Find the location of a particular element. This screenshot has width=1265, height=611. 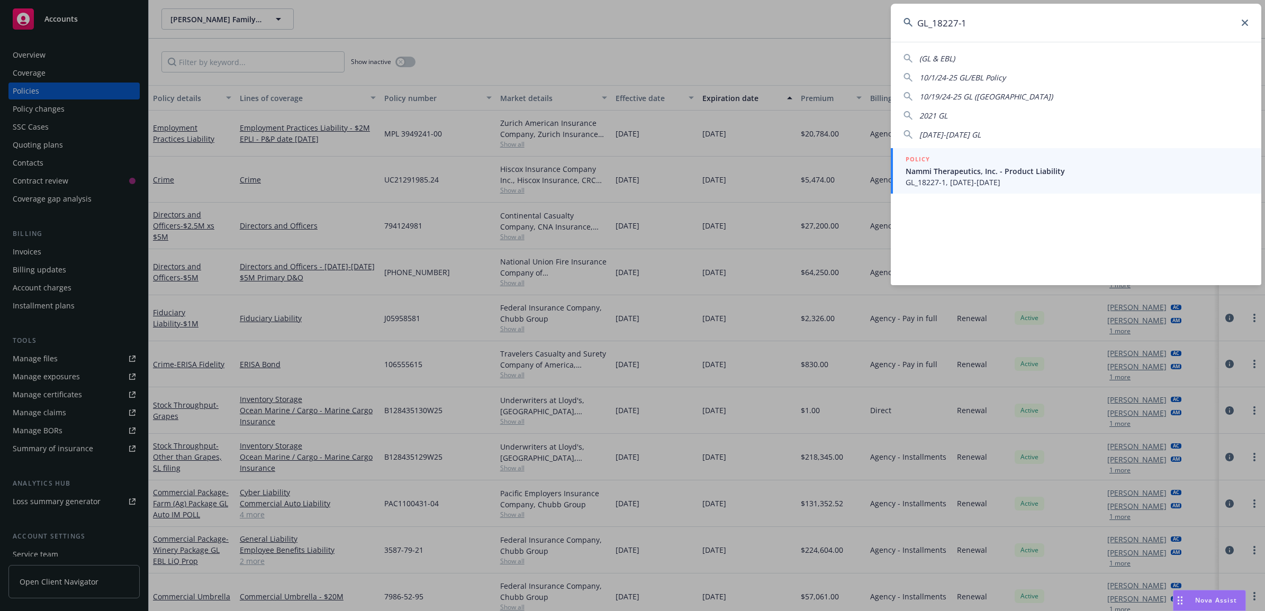

span: (GL & EBL) is located at coordinates (937, 58).